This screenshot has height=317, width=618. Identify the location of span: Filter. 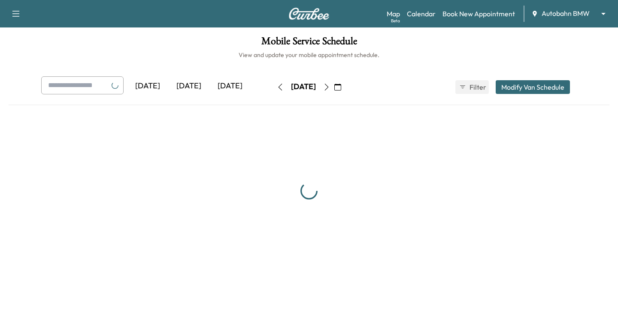
(478, 87).